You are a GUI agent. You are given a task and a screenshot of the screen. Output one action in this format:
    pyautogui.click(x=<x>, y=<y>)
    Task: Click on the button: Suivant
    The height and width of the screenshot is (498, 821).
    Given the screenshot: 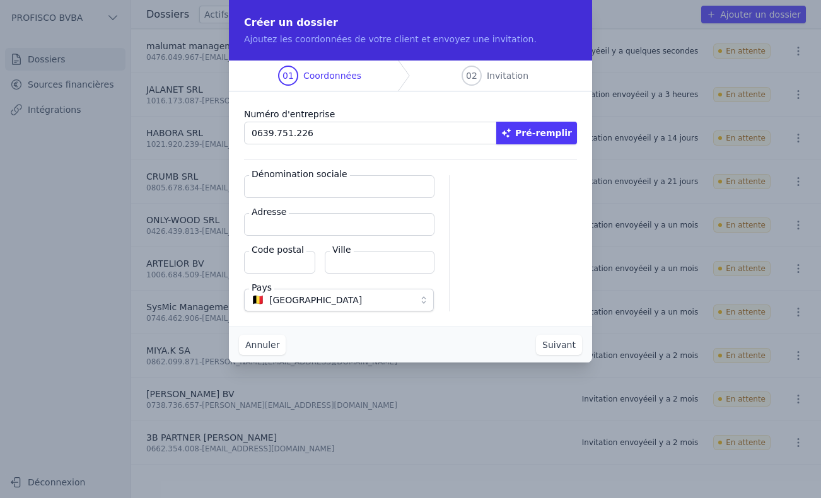 What is the action you would take?
    pyautogui.click(x=558, y=345)
    